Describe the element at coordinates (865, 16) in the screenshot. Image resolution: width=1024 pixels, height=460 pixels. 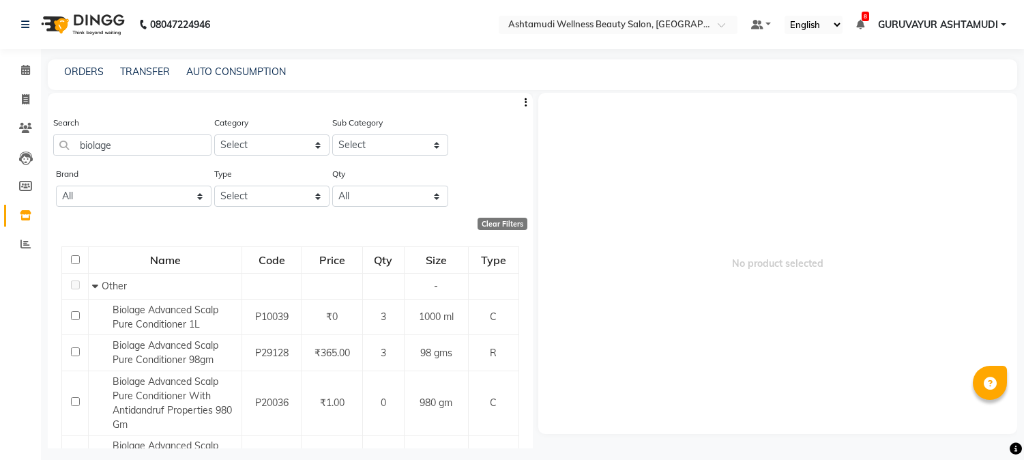
I see `span: 8` at that location.